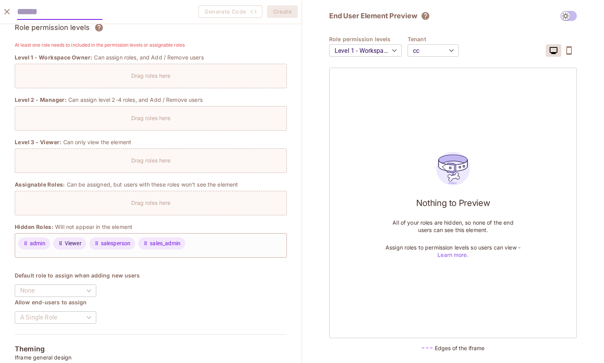 Image resolution: width=604 pixels, height=363 pixels. What do you see at coordinates (153, 184) in the screenshot?
I see `p: Can be assigned, but users with these roles won’t see the element` at bounding box center [153, 184].